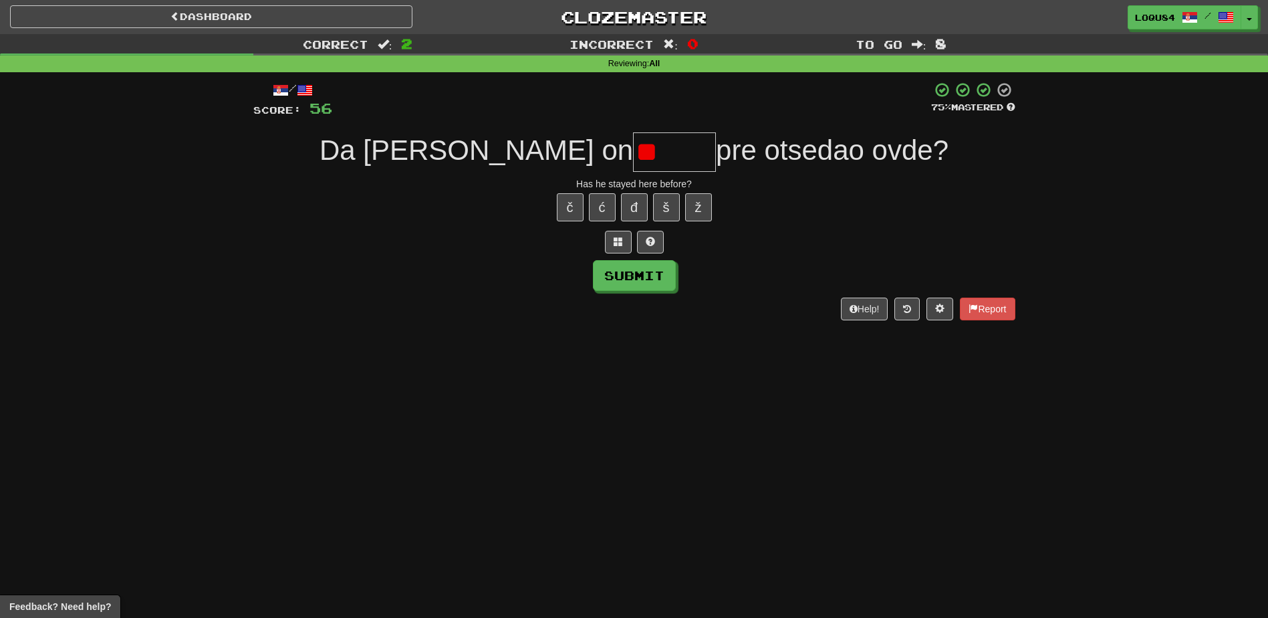 This screenshot has height=618, width=1268. Describe the element at coordinates (832, 150) in the screenshot. I see `span: pre otsedao ovde?` at that location.